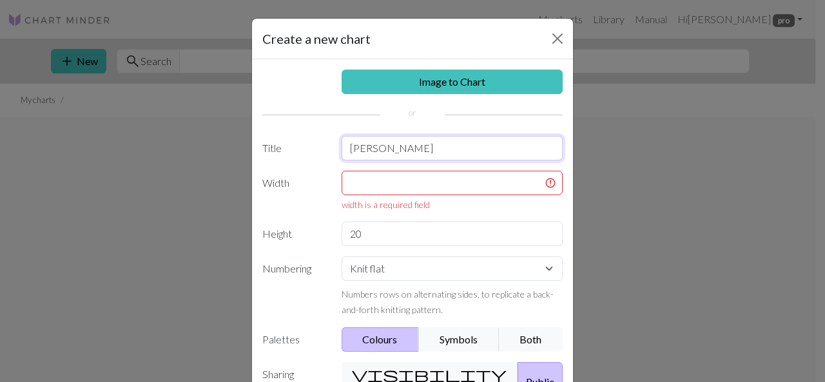  Describe the element at coordinates (294, 287) in the screenshot. I see `label: Numbering` at that location.